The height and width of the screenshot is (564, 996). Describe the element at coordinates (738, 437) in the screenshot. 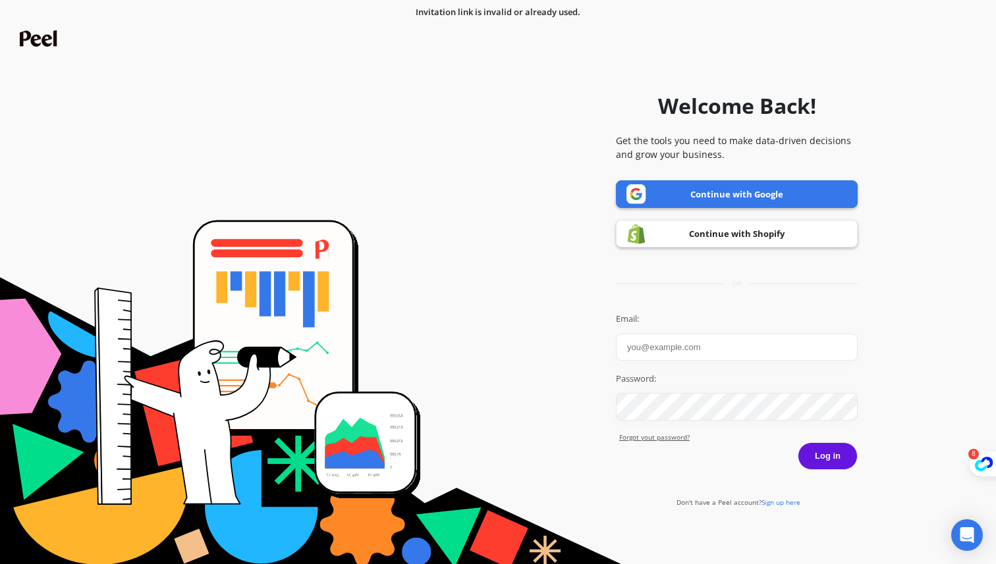

I see `a: Forgot yout password?` at that location.